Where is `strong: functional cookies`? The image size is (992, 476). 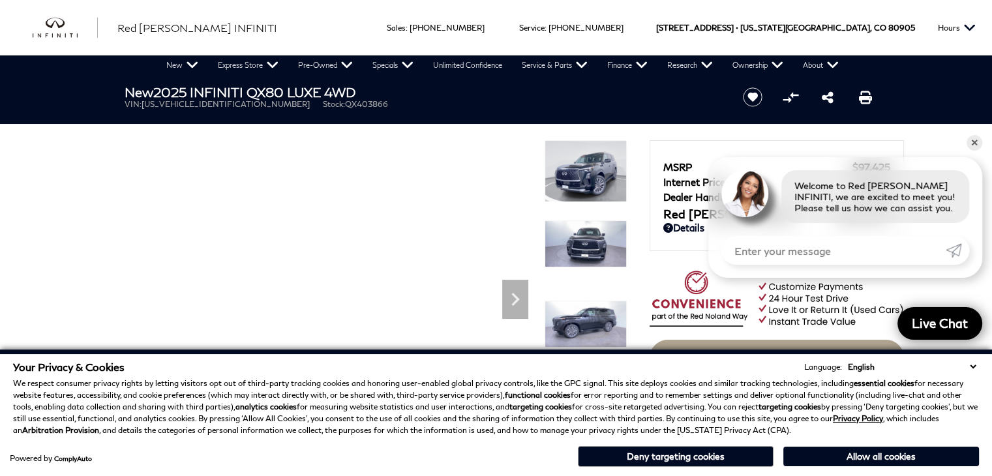 strong: functional cookies is located at coordinates (538, 395).